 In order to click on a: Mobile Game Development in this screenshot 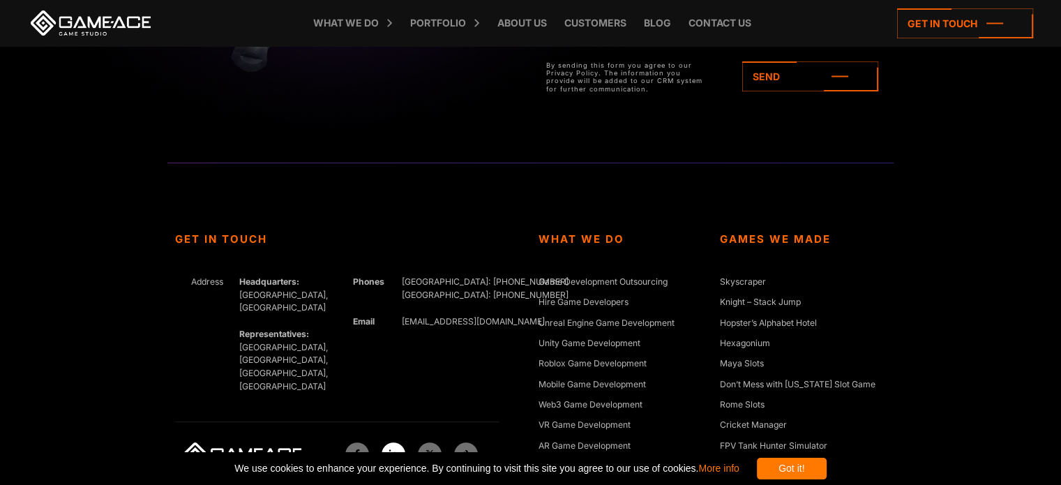, I will do `click(592, 385)`.